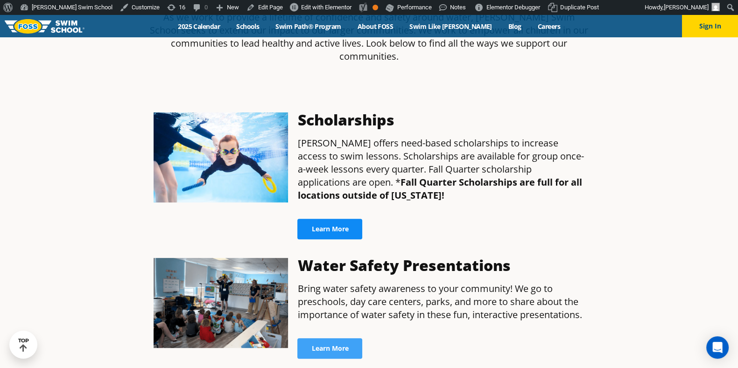 The height and width of the screenshot is (368, 738). Describe the element at coordinates (440, 120) in the screenshot. I see `h3: Scholarships` at that location.